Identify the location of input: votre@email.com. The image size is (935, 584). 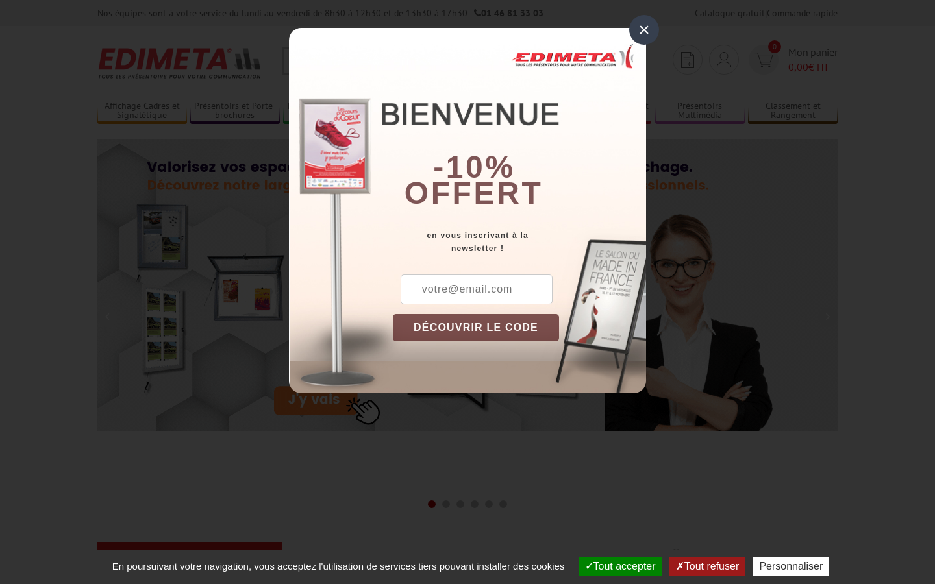
(477, 290).